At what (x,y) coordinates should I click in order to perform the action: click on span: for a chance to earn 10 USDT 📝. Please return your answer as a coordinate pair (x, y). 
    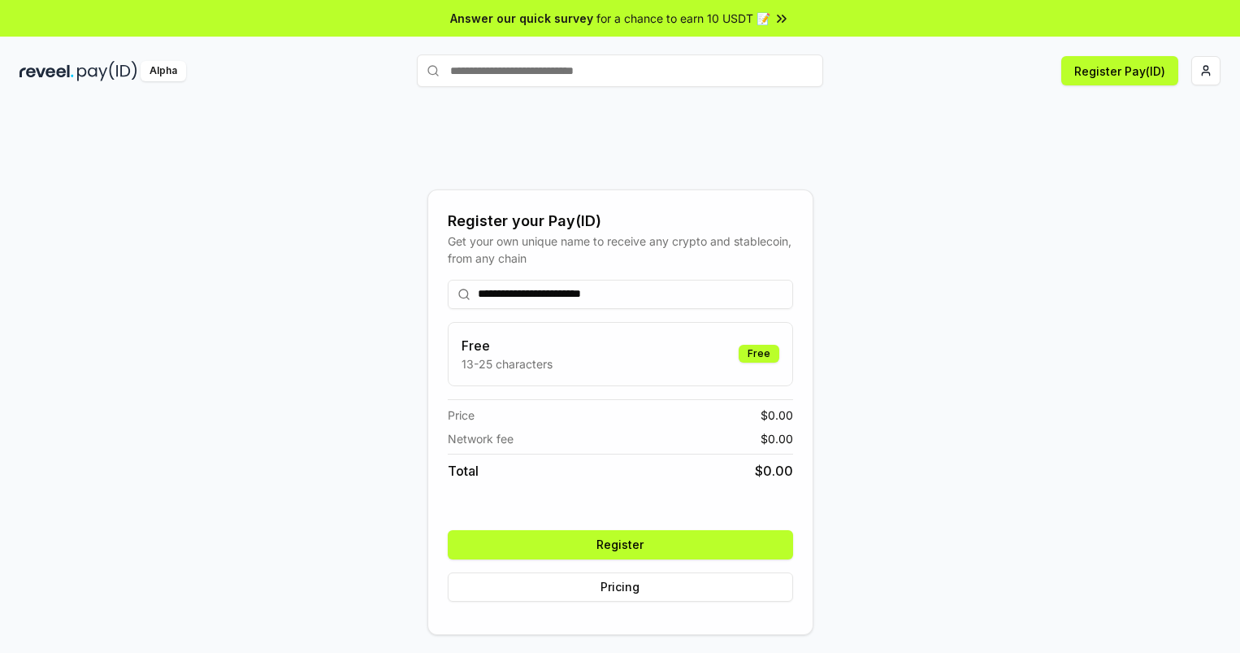
    Looking at the image, I should click on (684, 18).